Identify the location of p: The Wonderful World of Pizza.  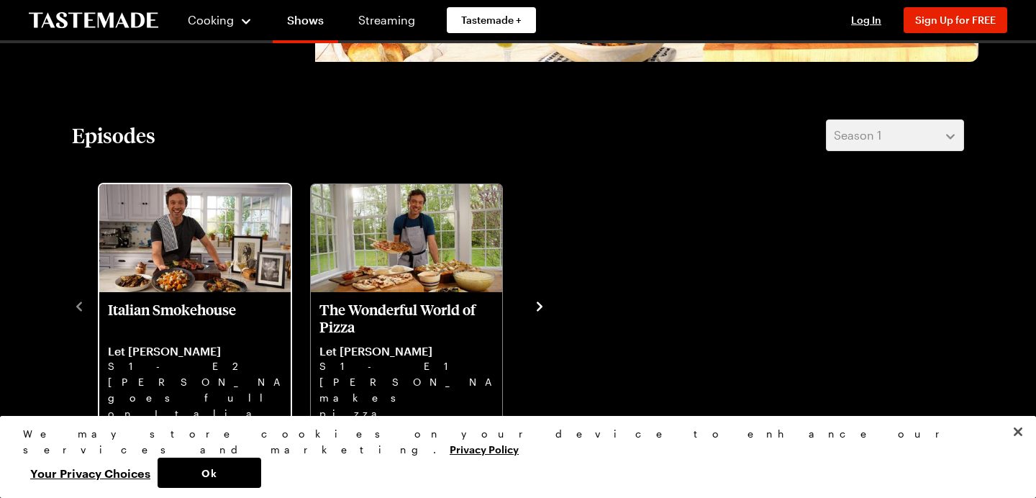
(407, 318).